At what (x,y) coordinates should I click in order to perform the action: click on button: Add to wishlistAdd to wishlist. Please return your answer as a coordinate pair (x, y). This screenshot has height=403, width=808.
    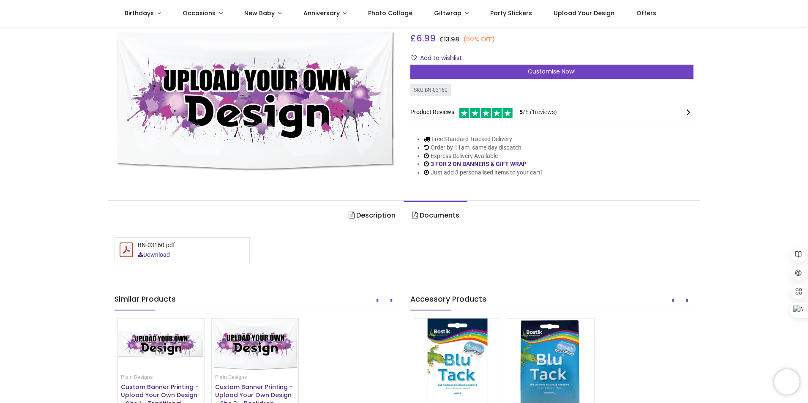
    Looking at the image, I should click on (440, 58).